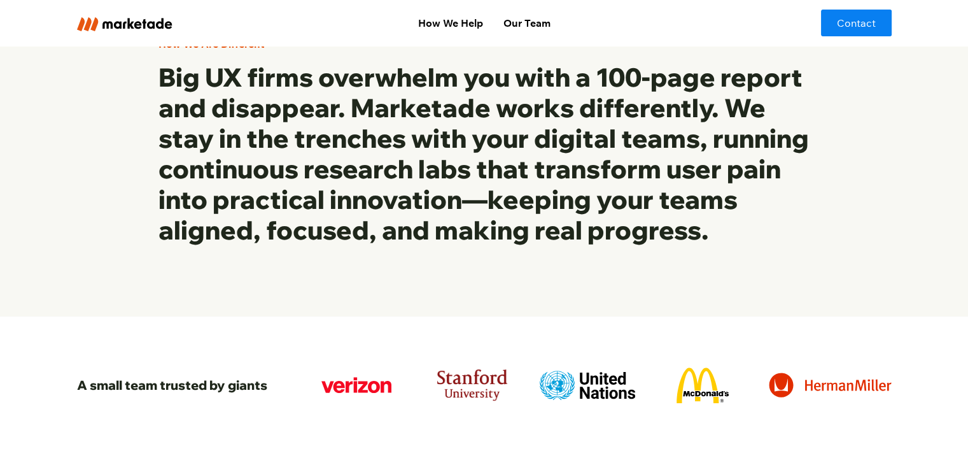  Describe the element at coordinates (356, 384) in the screenshot. I see `img: Marketade Client Verizon` at that location.